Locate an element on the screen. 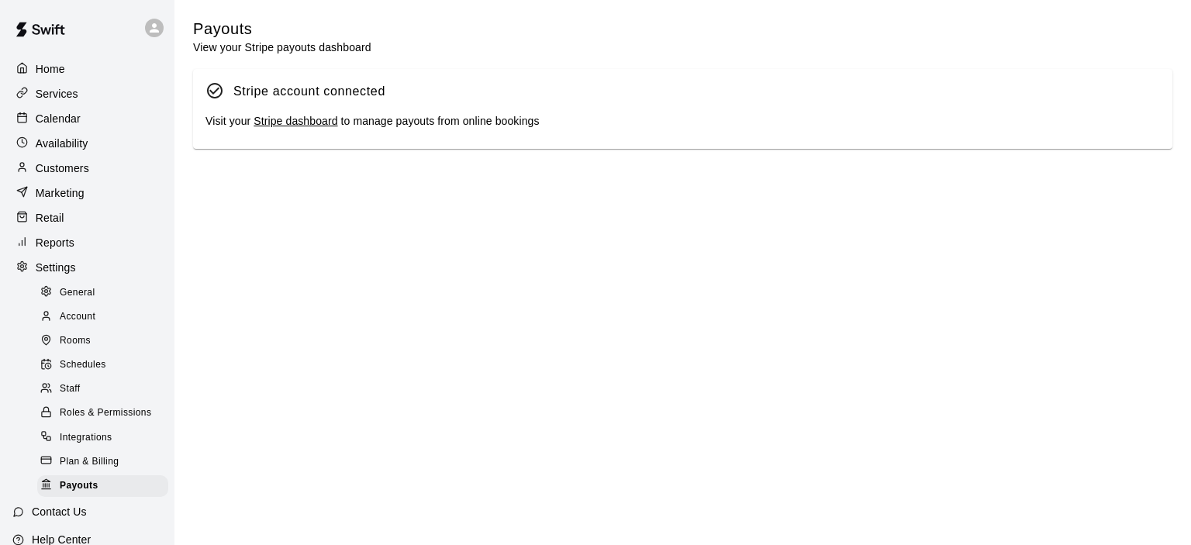 The image size is (1191, 545). div: Availability is located at coordinates (87, 143).